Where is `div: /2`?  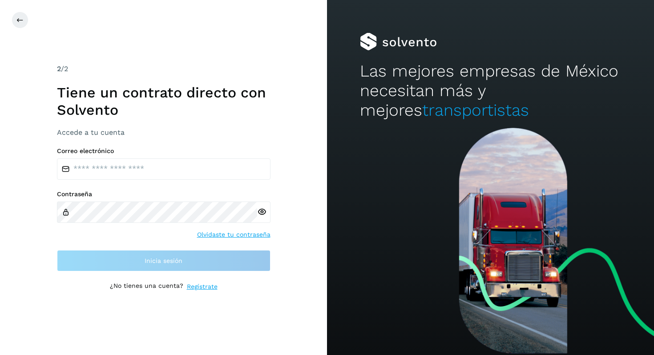 div: /2 is located at coordinates (164, 69).